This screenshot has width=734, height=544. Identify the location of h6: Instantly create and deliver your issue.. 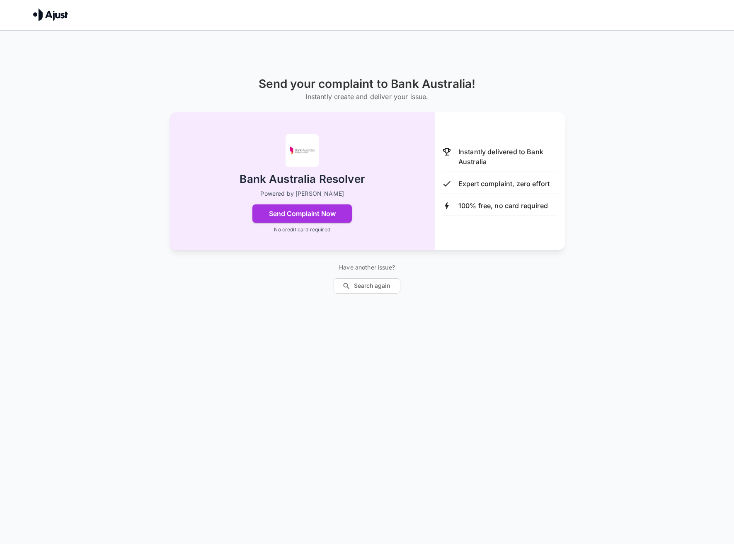
(367, 97).